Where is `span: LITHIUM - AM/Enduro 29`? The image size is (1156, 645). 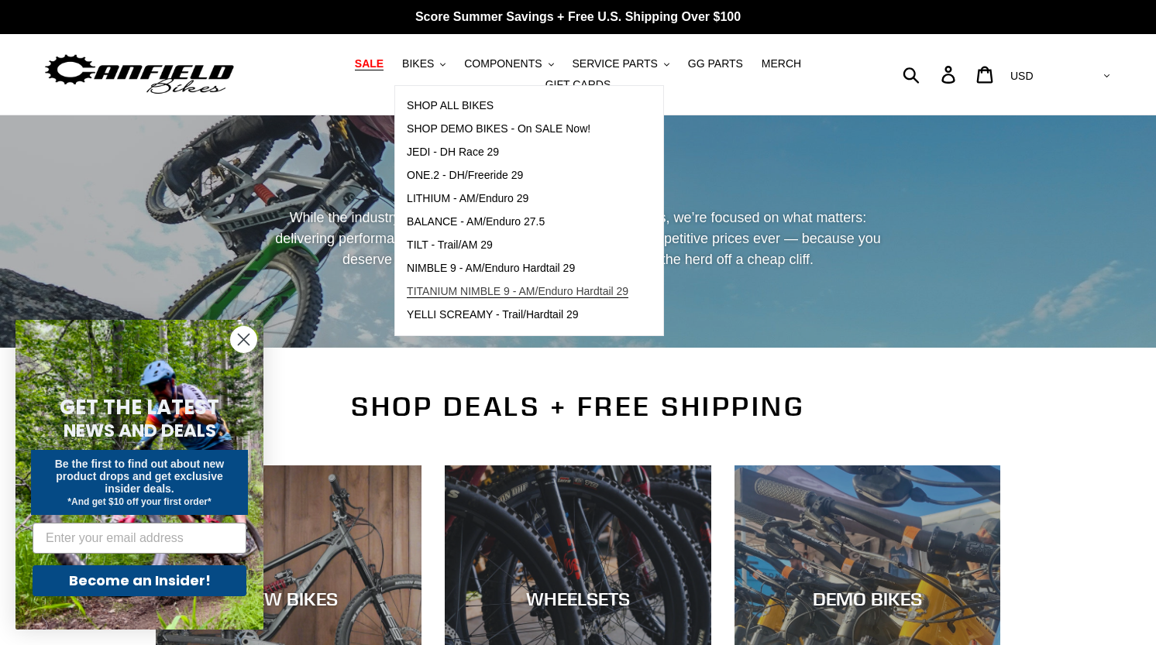 span: LITHIUM - AM/Enduro 29 is located at coordinates (467, 198).